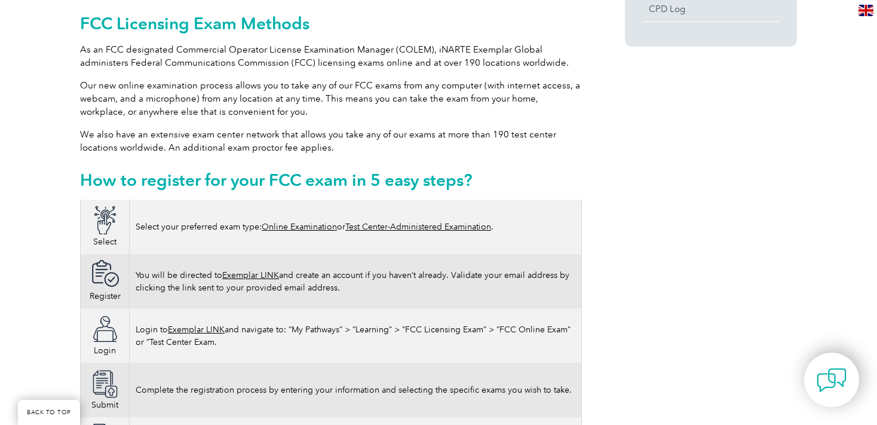  Describe the element at coordinates (331, 180) in the screenshot. I see `h2: How to register for your FCC exam in 5 easy steps?` at that location.